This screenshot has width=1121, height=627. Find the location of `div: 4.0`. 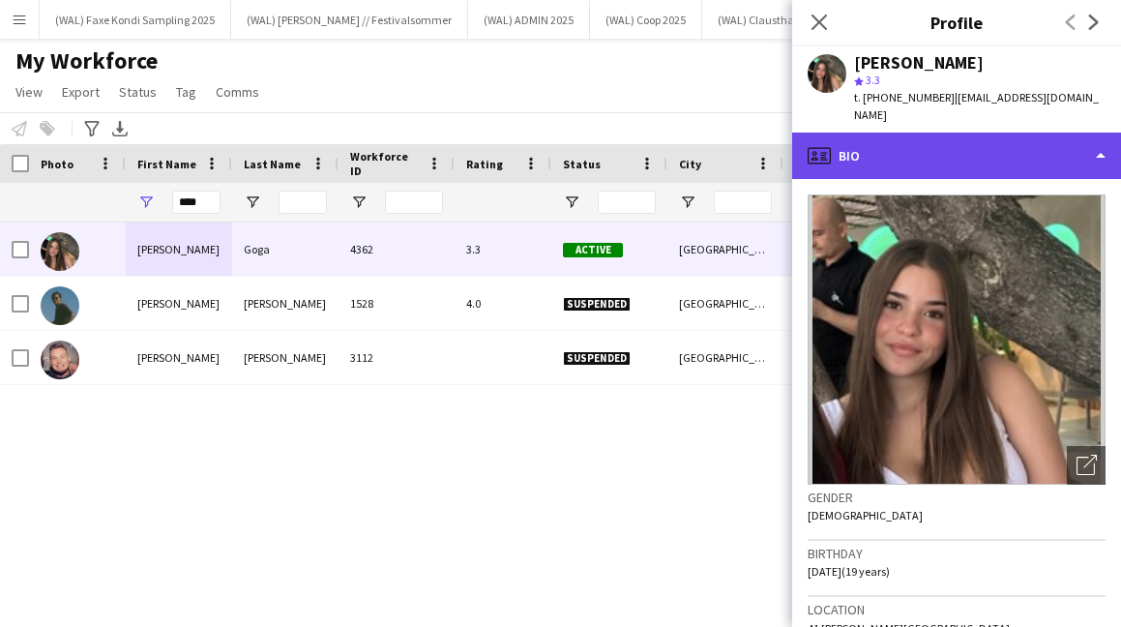

div: 4.0 is located at coordinates (503, 303).